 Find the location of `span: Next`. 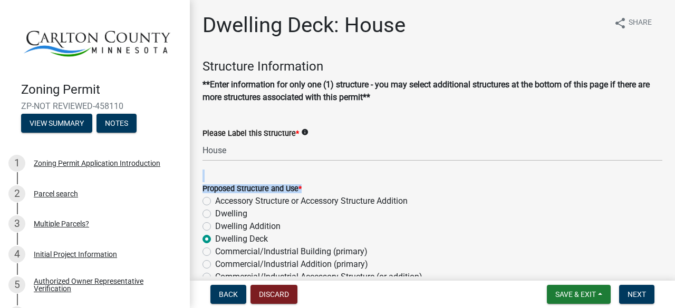

span: Next is located at coordinates (636, 295).